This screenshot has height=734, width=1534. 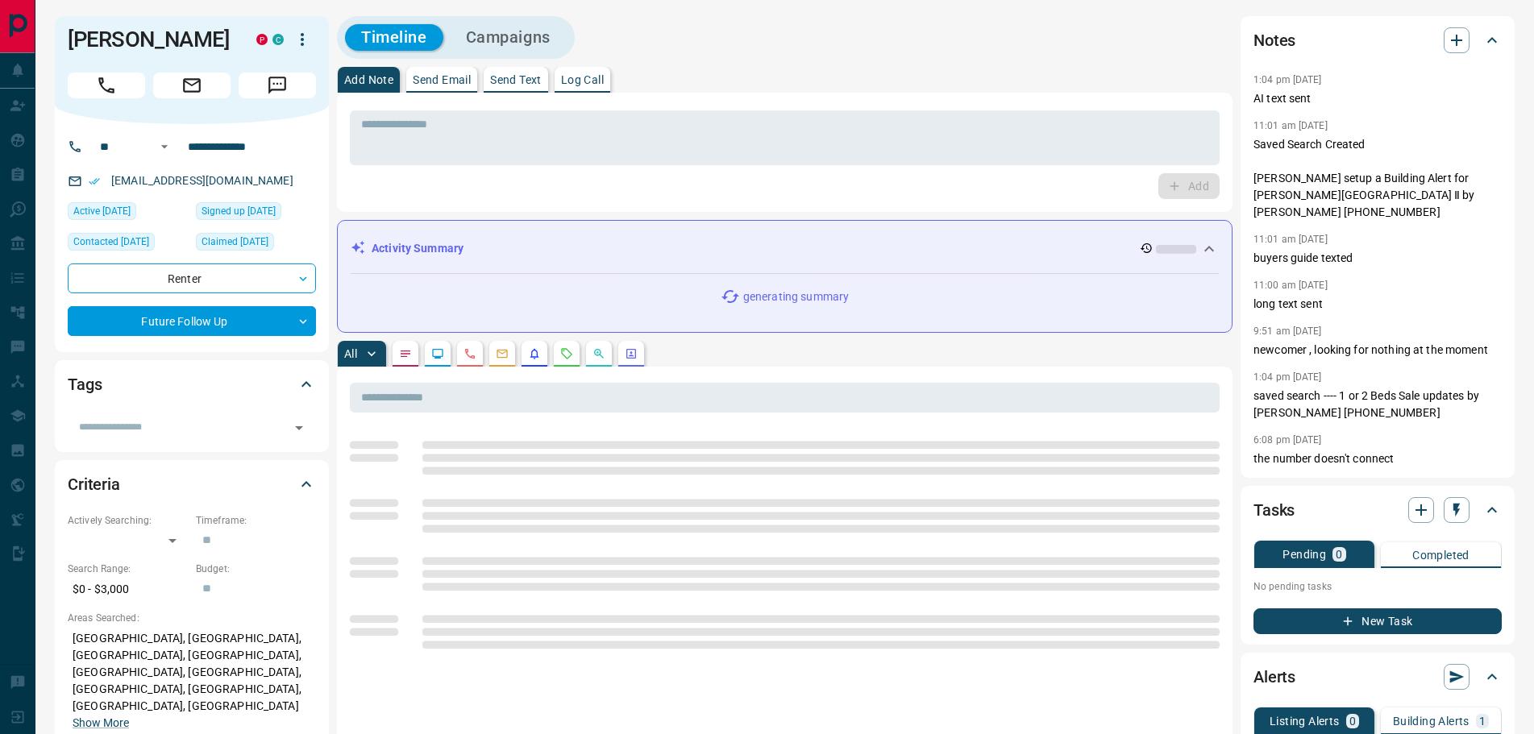 I want to click on span: Call, so click(x=106, y=85).